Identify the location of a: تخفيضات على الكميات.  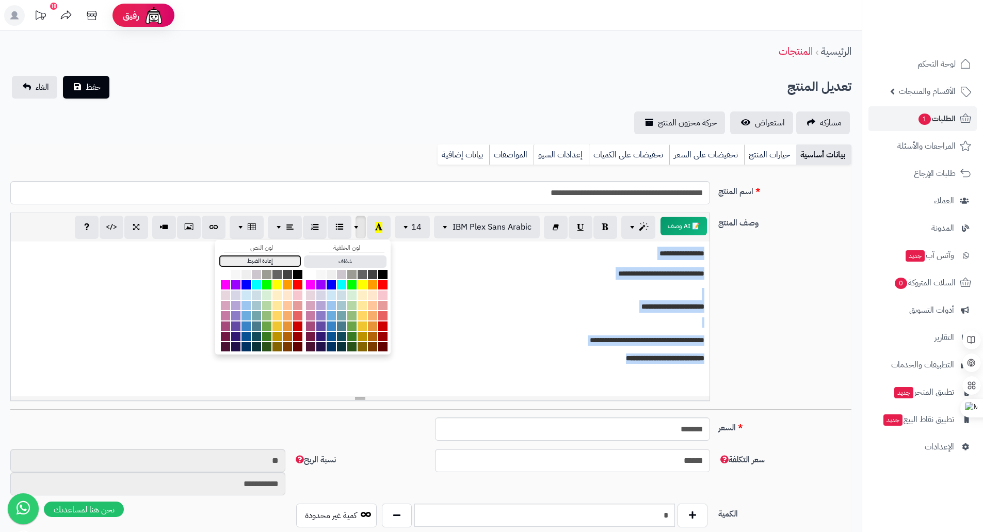
(629, 155).